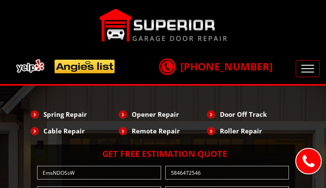  I want to click on input: Name, so click(99, 172).